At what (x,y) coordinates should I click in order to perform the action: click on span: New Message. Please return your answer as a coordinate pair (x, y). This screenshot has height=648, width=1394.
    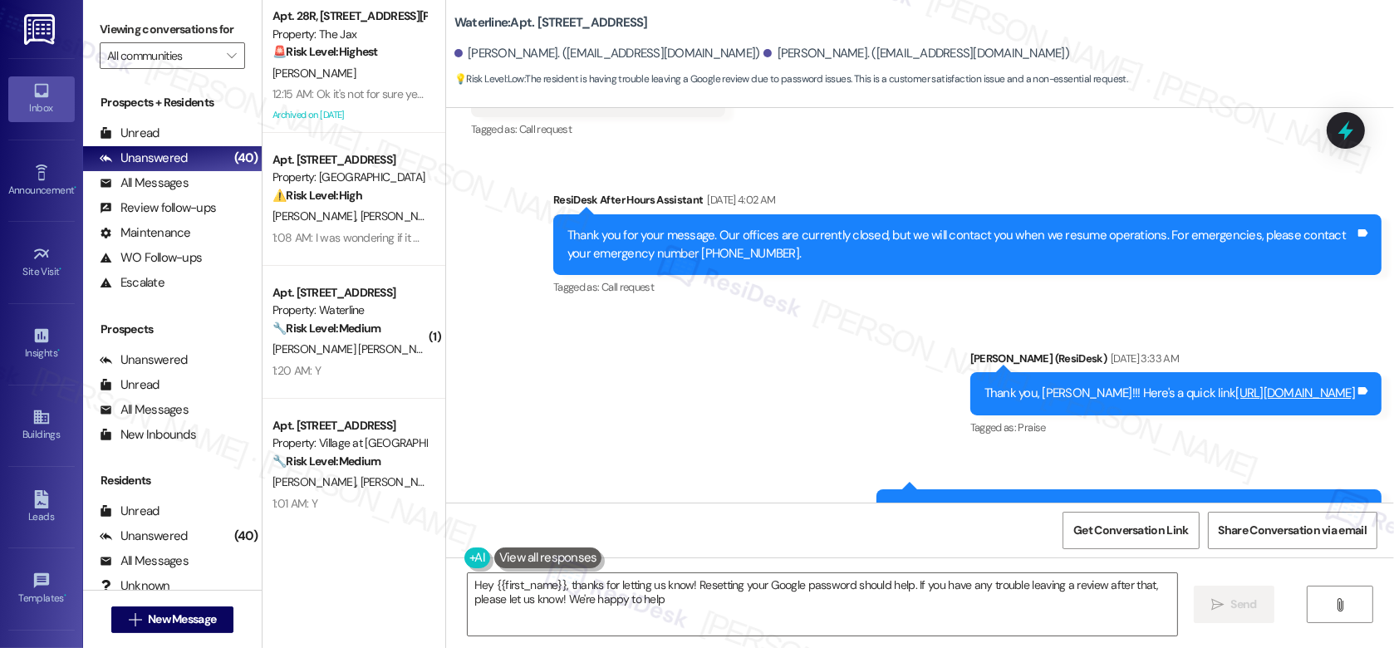
    Looking at the image, I should click on (182, 619).